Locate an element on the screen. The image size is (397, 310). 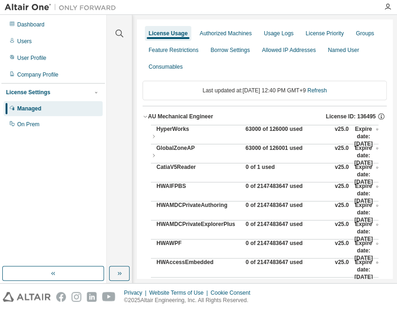
div: License Settings is located at coordinates (28, 92).